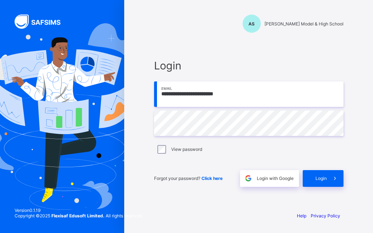  I want to click on span: Click here, so click(212, 178).